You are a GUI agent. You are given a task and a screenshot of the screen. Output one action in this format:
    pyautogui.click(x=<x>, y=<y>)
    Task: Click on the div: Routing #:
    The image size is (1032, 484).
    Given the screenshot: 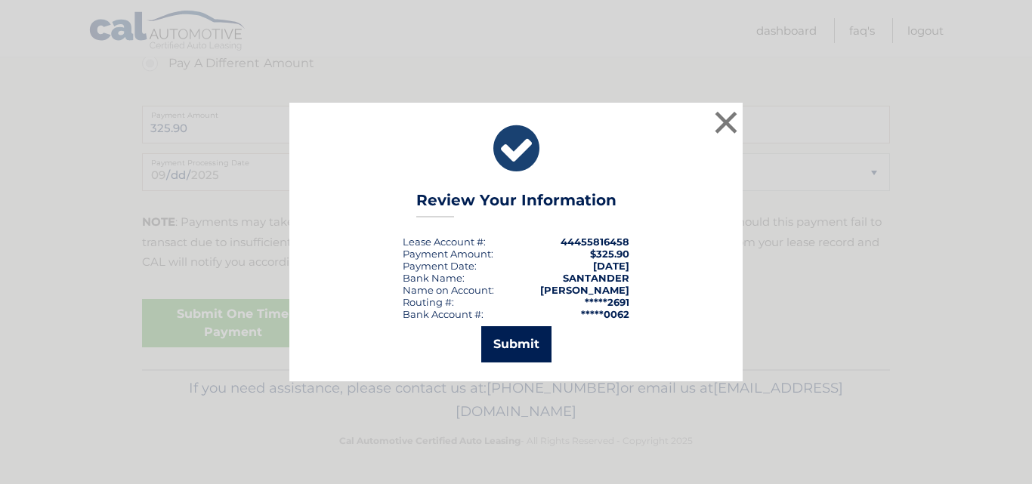 What is the action you would take?
    pyautogui.click(x=428, y=302)
    